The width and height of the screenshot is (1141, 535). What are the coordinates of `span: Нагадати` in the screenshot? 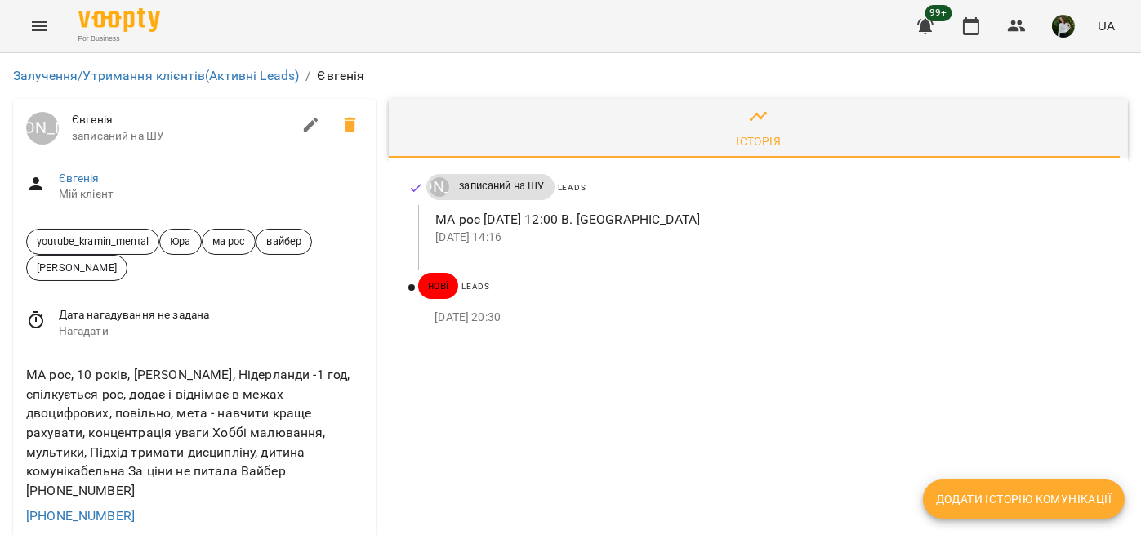 It's located at (211, 332).